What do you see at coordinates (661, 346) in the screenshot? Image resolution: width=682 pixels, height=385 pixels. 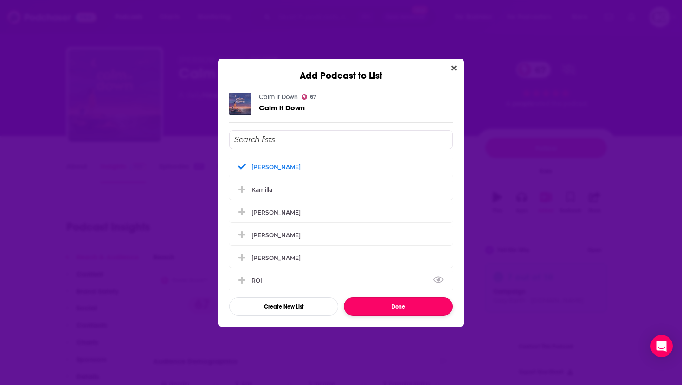 I see `div: Open Intercom Messenger` at bounding box center [661, 346].